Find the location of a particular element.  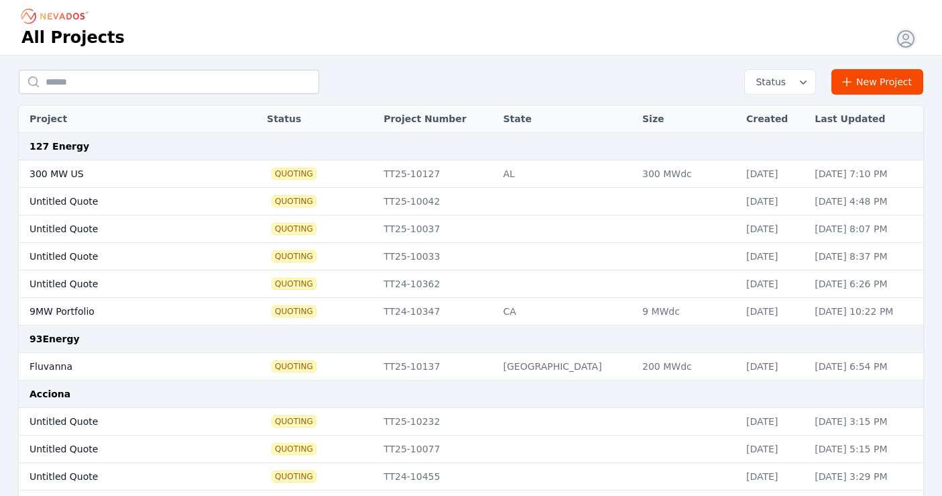

td: 9 MWdc is located at coordinates (687, 311).